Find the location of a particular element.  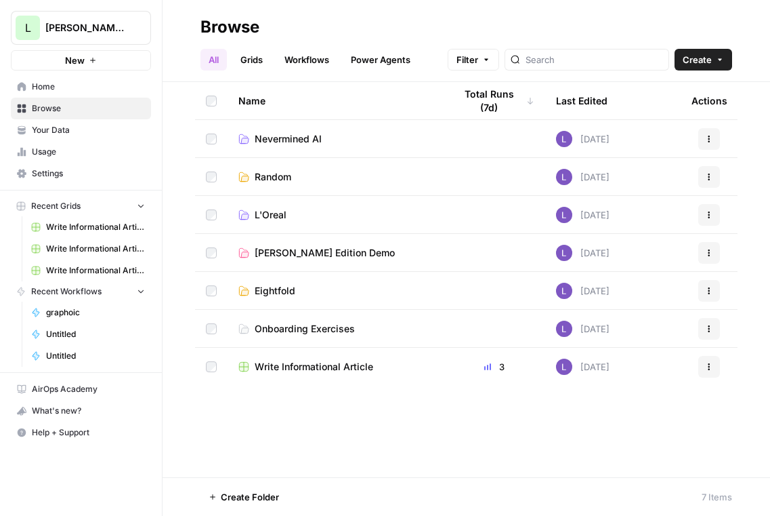

a: L'Oreal is located at coordinates (335, 215).